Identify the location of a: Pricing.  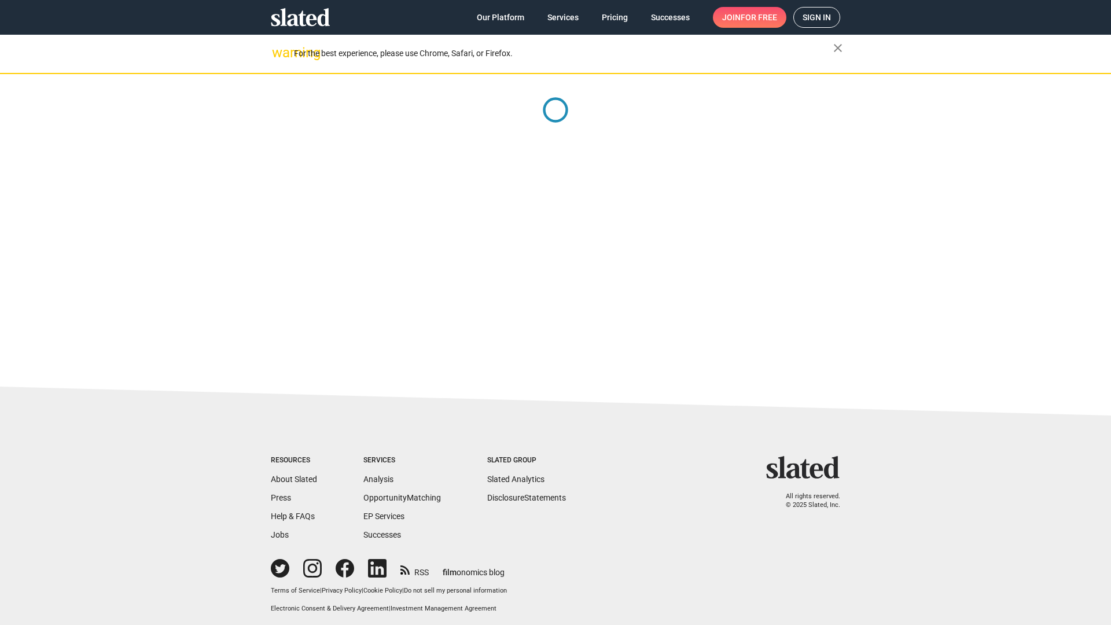
(614, 17).